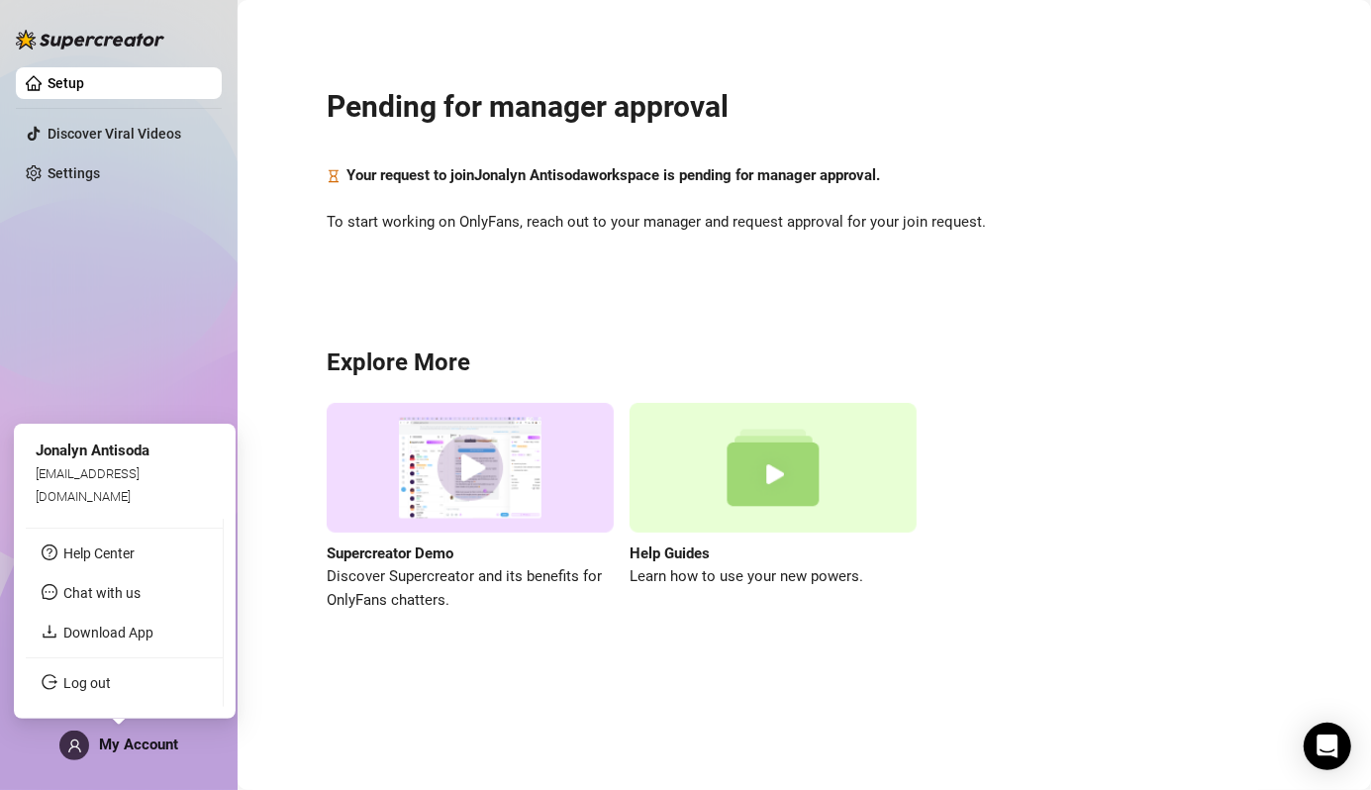 The image size is (1371, 790). Describe the element at coordinates (49, 592) in the screenshot. I see `span: message` at that location.